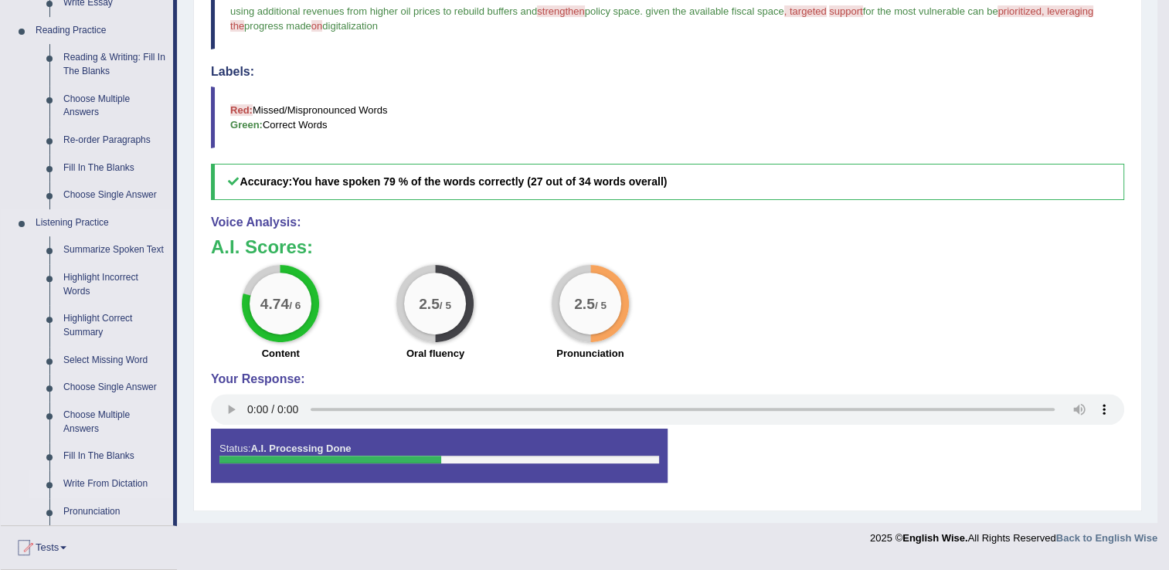 This screenshot has width=1169, height=570. I want to click on strong: Back to English Wise, so click(1107, 538).